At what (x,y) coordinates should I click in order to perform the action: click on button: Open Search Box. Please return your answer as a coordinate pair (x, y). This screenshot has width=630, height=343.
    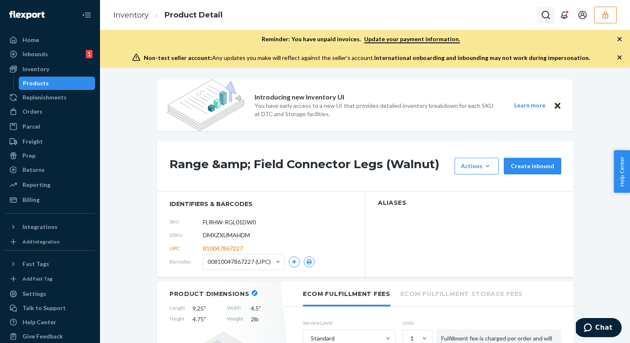
    Looking at the image, I should click on (546, 15).